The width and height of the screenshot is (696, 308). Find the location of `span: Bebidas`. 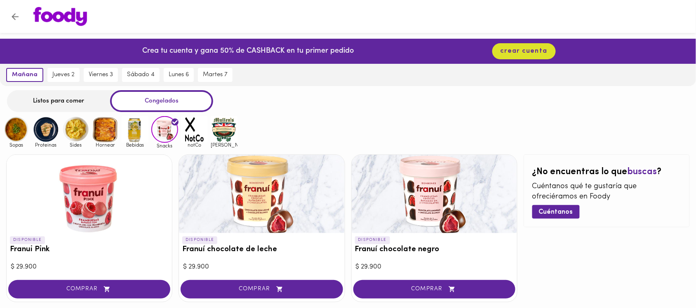

span: Bebidas is located at coordinates (135, 145).